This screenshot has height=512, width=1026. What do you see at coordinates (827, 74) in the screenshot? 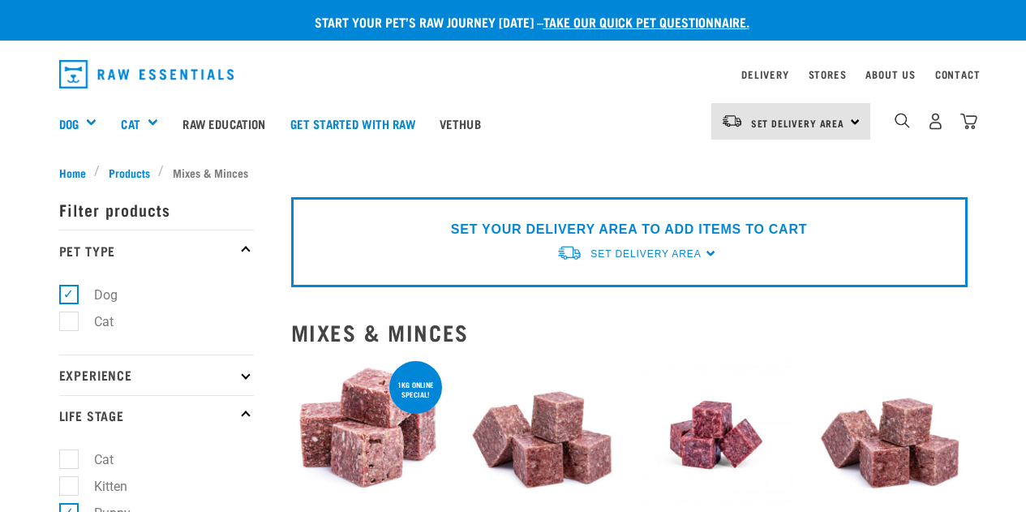
I see `a: Stores` at bounding box center [827, 74].